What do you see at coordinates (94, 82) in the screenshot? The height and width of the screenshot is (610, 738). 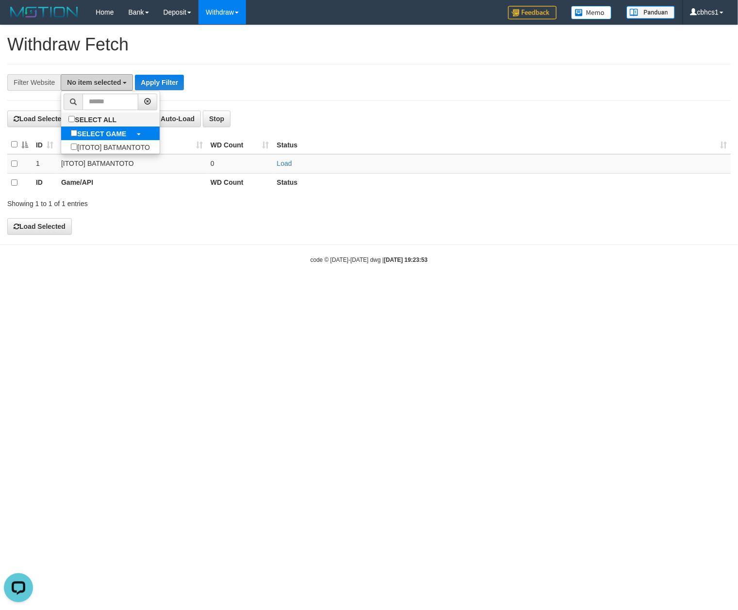 I see `span: No item selected` at bounding box center [94, 82].